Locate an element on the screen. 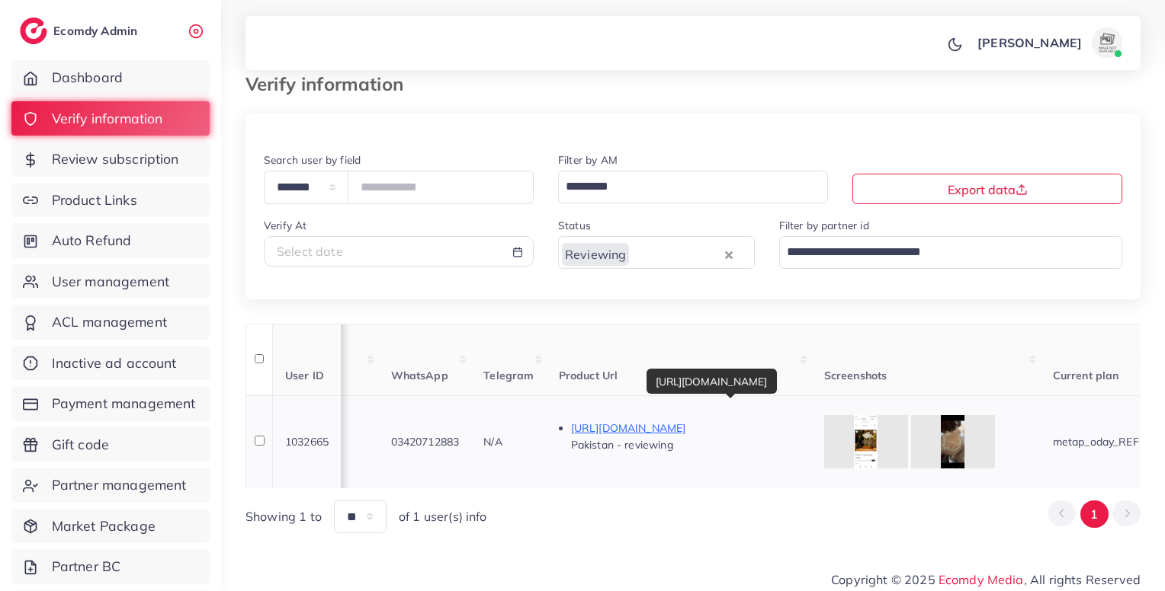 The image size is (1165, 591). a: Inactive ad account is located at coordinates (111, 364).